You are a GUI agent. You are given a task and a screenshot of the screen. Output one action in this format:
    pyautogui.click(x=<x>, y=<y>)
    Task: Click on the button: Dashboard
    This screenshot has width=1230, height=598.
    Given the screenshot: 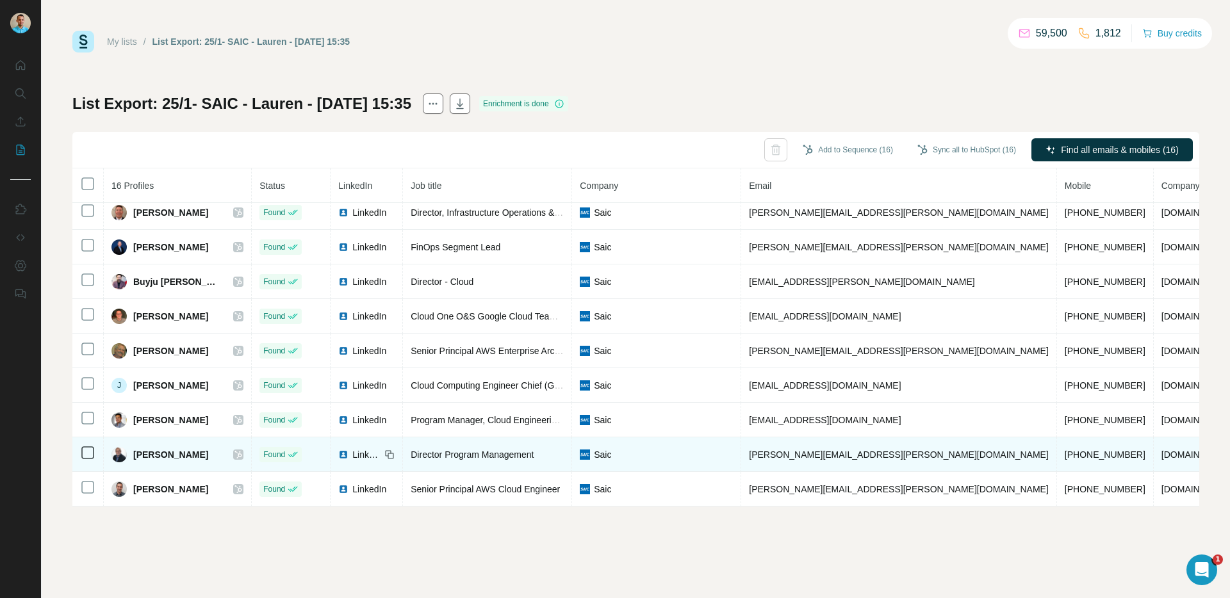 What is the action you would take?
    pyautogui.click(x=21, y=266)
    